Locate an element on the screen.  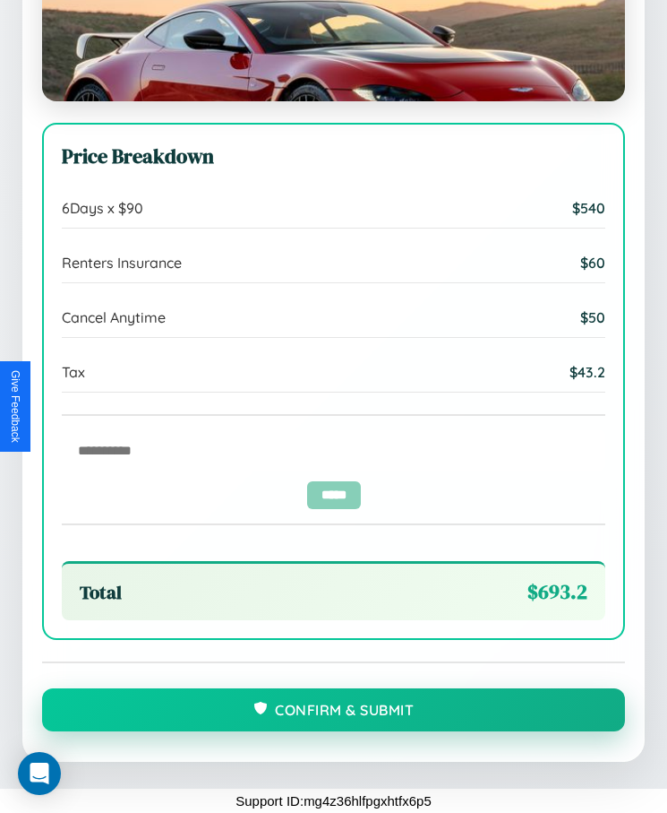
button: Confirm & Submit is located at coordinates (333, 710).